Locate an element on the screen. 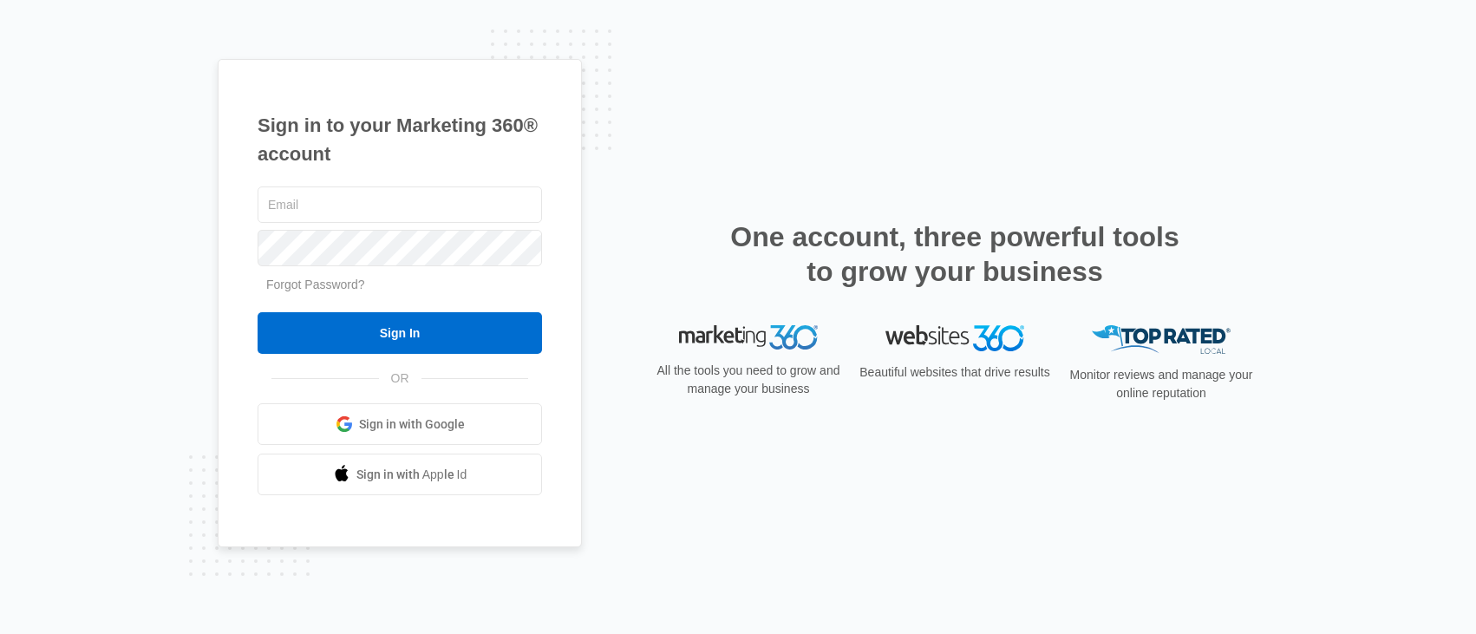 The width and height of the screenshot is (1476, 634). h2: One account, three powerful tools to grow your business is located at coordinates (955, 254).